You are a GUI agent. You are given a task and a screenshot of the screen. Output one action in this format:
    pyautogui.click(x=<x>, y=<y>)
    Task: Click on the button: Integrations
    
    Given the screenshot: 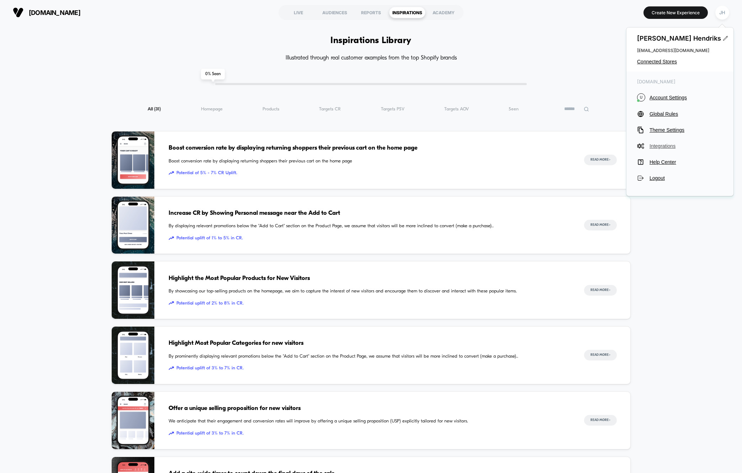 What is the action you would take?
    pyautogui.click(x=680, y=146)
    